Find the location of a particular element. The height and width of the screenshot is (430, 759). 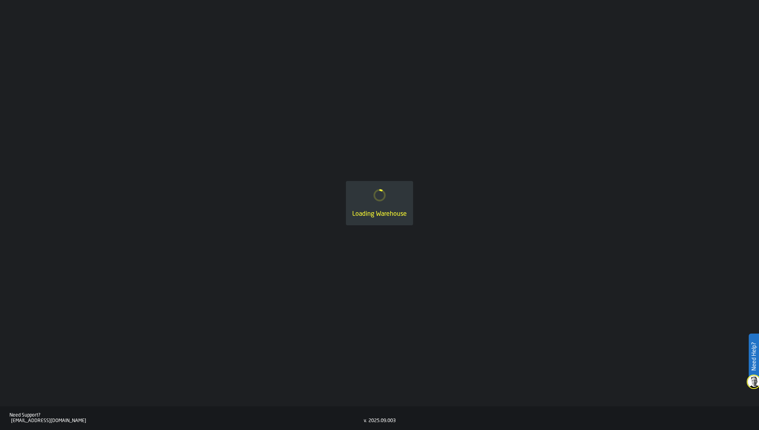

div: Loading Warehouse is located at coordinates (380, 214).